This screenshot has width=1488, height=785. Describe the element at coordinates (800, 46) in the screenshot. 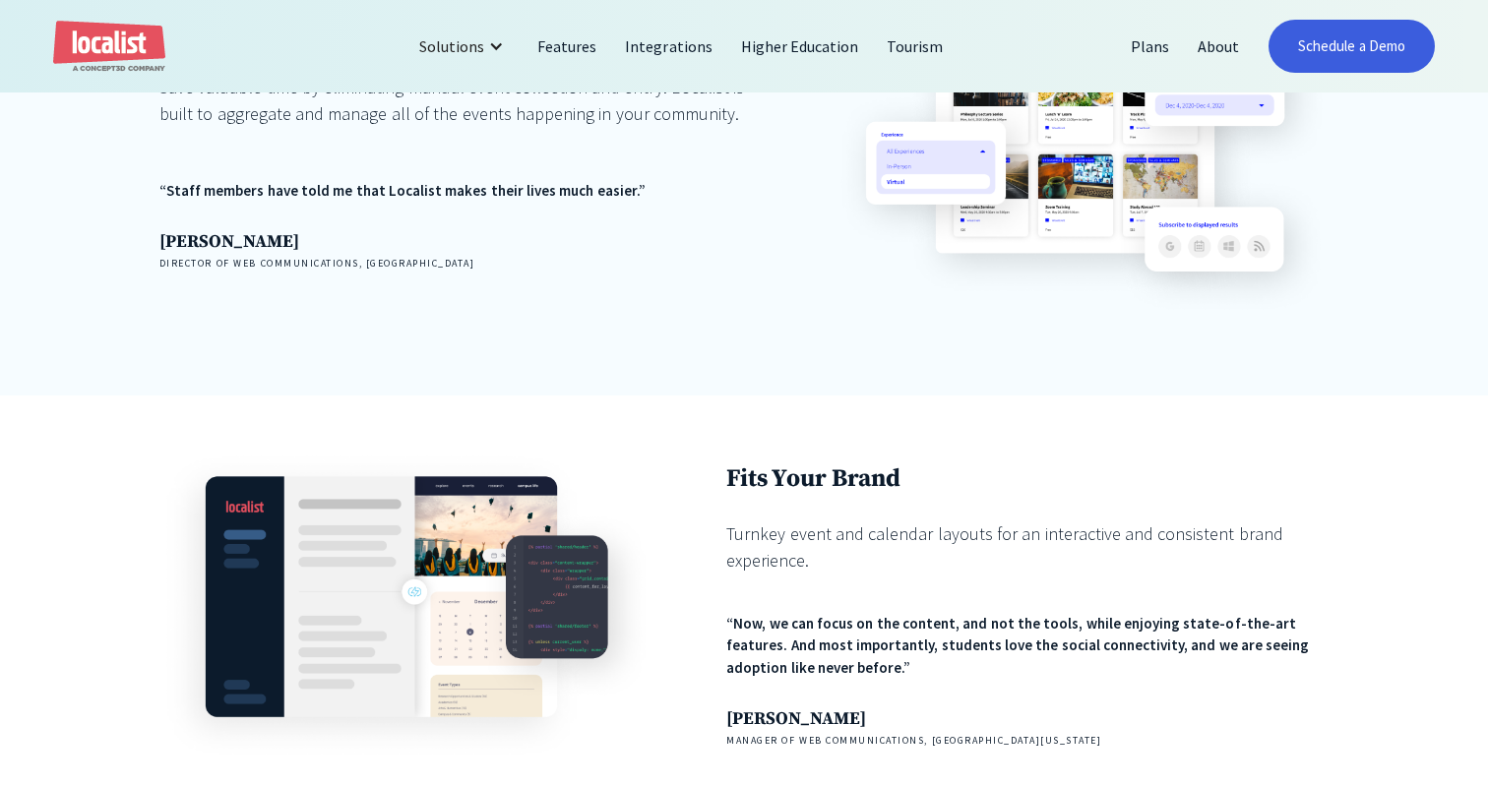

I see `a: Higher Education` at that location.